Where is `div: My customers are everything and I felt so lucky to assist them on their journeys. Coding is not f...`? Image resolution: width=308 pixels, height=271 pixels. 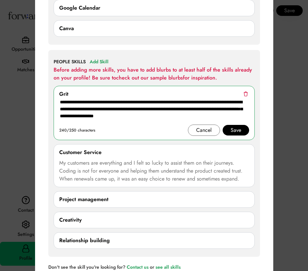
div: My customers are everything and I felt so lucky to assist them on their journeys. Coding is not f... is located at coordinates (154, 171).